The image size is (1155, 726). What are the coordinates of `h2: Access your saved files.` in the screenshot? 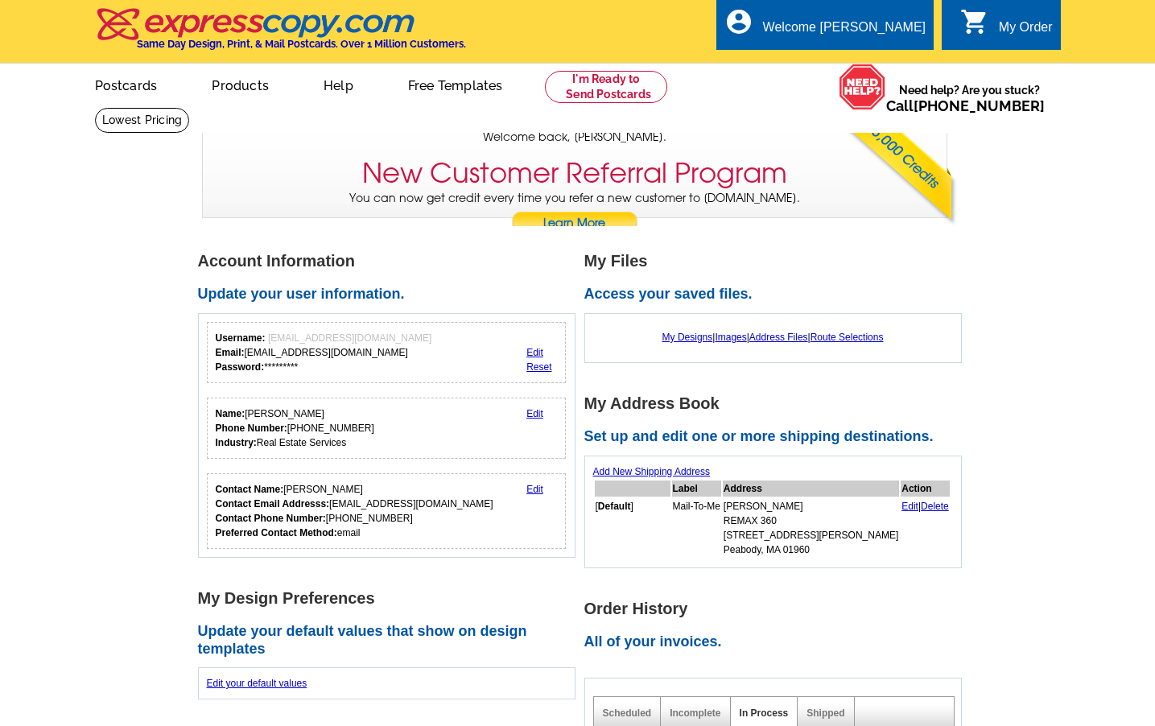 It's located at (778, 295).